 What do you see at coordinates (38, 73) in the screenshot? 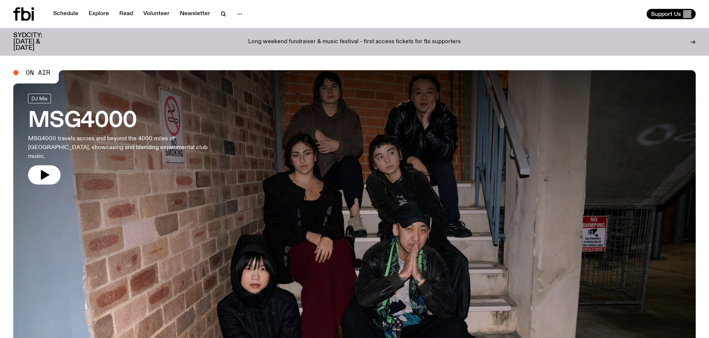
I see `span: On Air` at bounding box center [38, 73].